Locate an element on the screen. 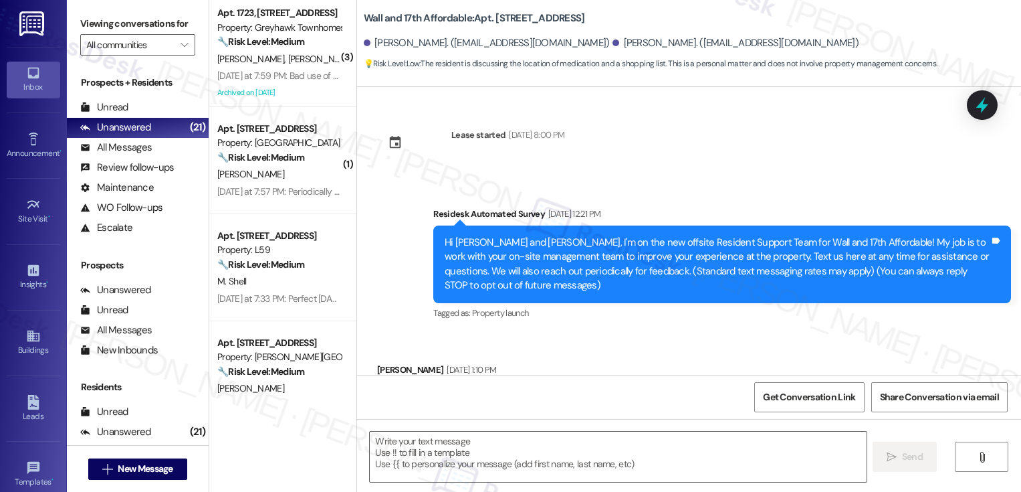  div: Property: L59 is located at coordinates (279, 249).